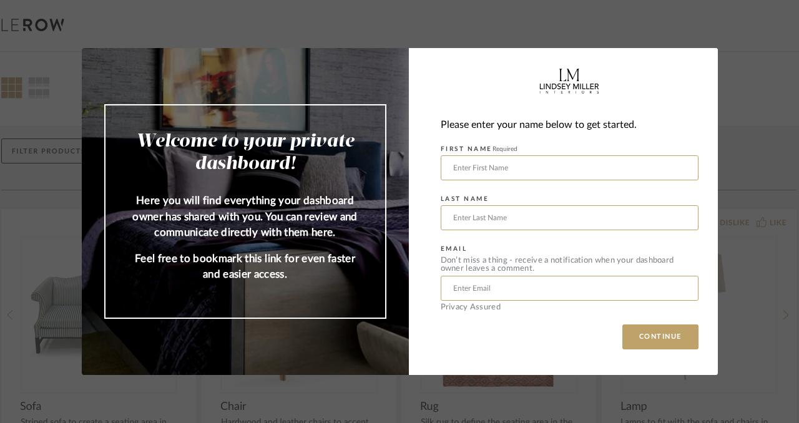  What do you see at coordinates (245, 266) in the screenshot?
I see `p: Feel free to bookmark this link for even faster and easier access.` at bounding box center [245, 266].